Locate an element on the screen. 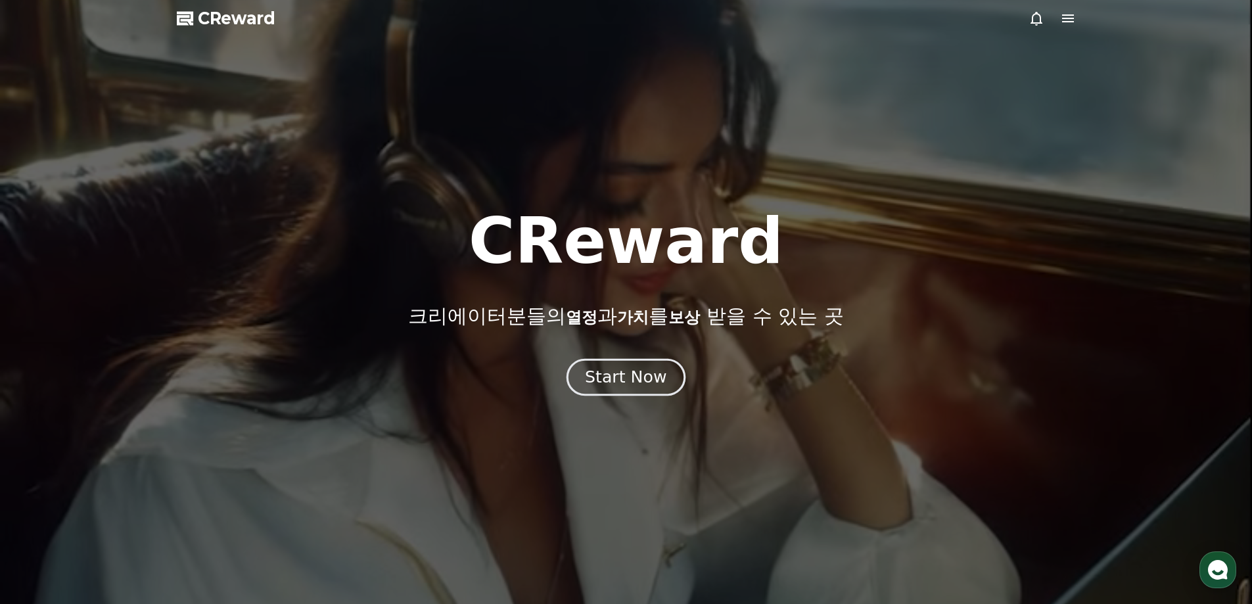 Image resolution: width=1252 pixels, height=604 pixels. p: 크리에이터분들의 과 를 받을 수 있는 곳 is located at coordinates (626, 316).